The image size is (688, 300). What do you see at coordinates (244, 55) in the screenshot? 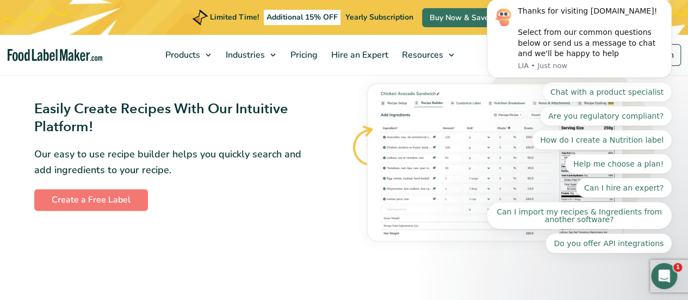
I see `span: Industries` at bounding box center [244, 55].